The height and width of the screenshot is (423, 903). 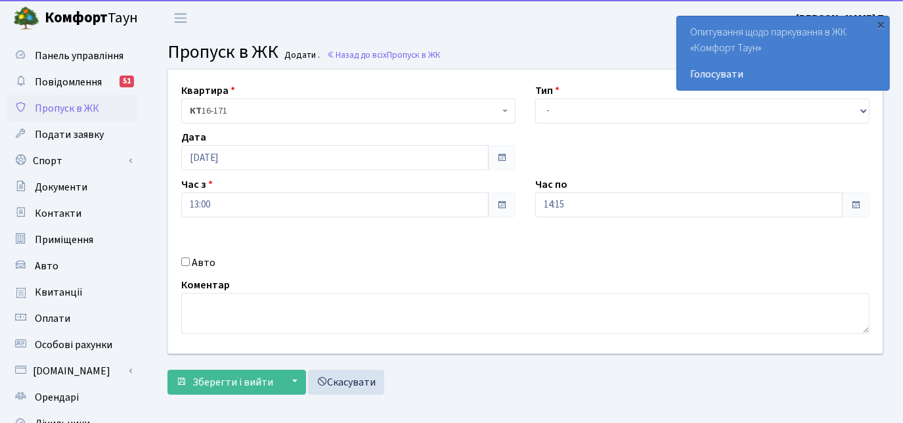 What do you see at coordinates (783, 53) in the screenshot?
I see `div: Опитування щодо паркування в ЖК «Комфорт Таун»` at bounding box center [783, 53].